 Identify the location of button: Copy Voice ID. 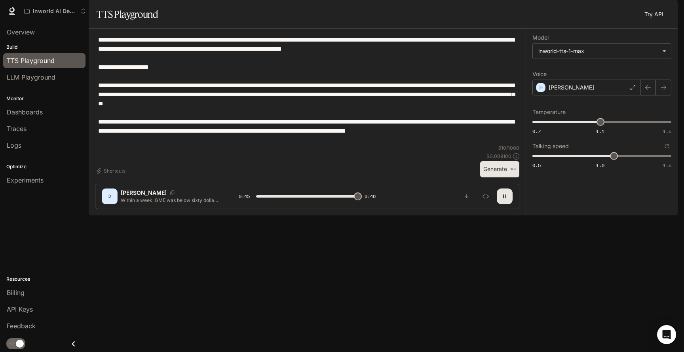
(172, 193).